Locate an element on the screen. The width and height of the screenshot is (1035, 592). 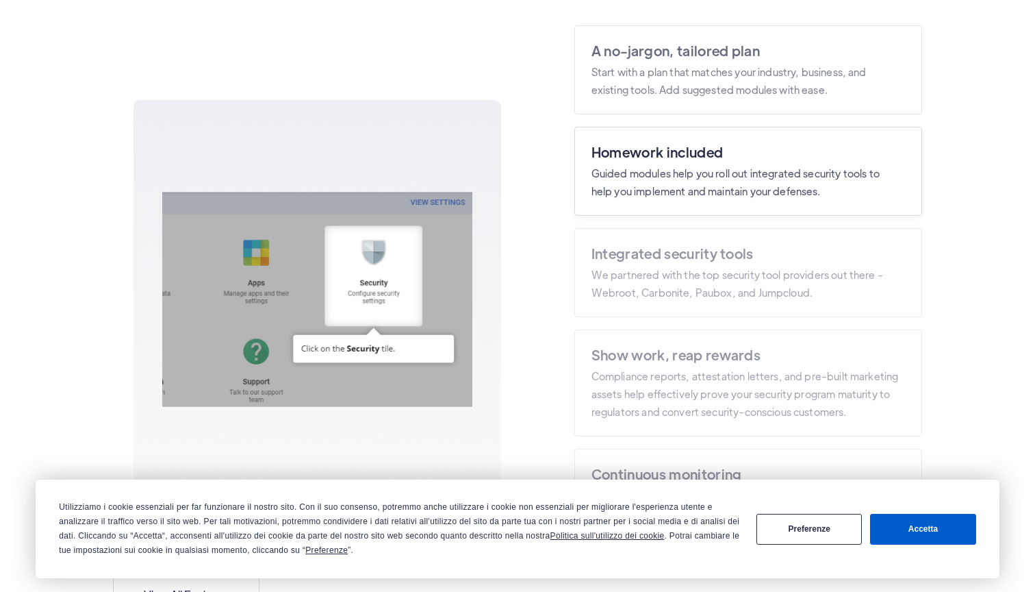
h3: Integrated security tools is located at coordinates (746, 253).